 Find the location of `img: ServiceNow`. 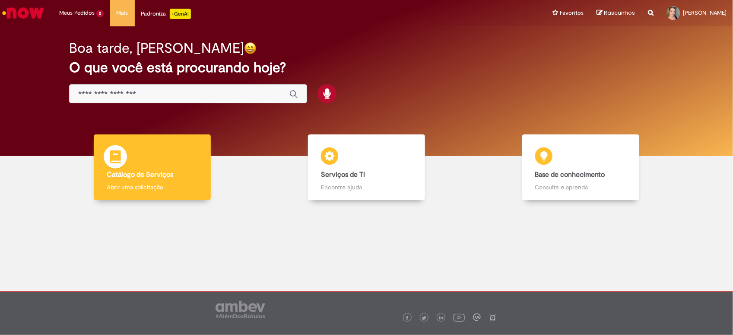

img: ServiceNow is located at coordinates (23, 13).